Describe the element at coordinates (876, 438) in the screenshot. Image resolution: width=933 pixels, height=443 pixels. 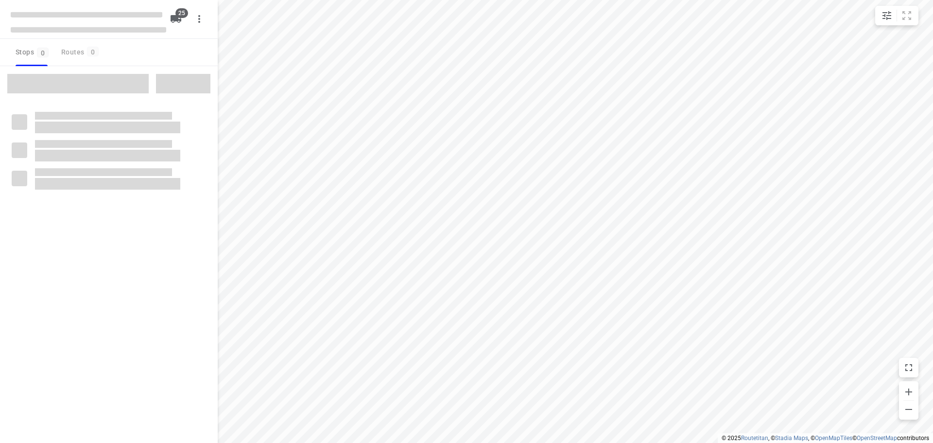
I see `a: OpenStreetMap` at that location.